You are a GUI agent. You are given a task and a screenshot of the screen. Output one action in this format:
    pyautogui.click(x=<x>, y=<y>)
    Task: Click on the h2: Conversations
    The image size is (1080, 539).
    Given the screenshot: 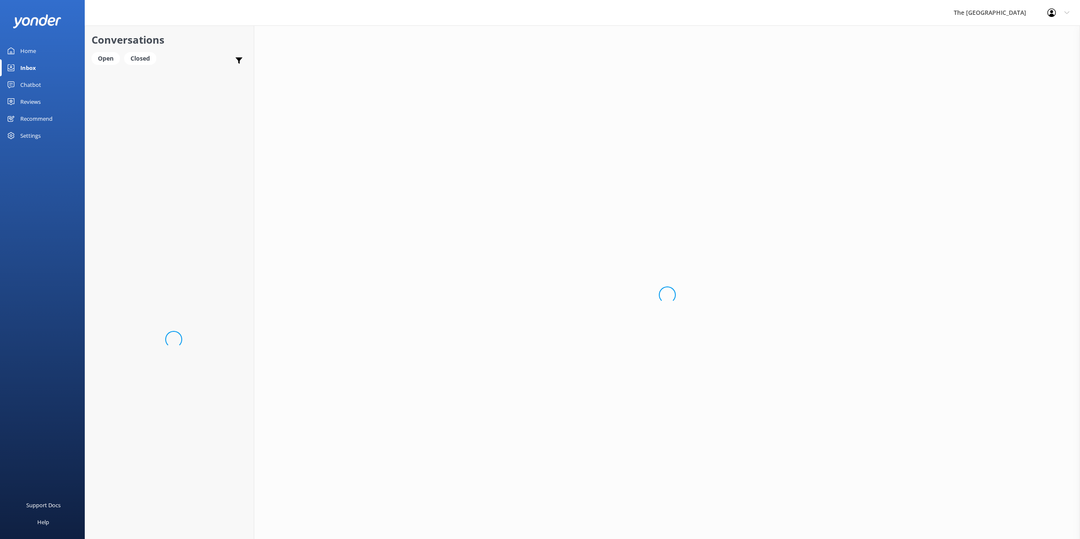 What is the action you would take?
    pyautogui.click(x=169, y=40)
    